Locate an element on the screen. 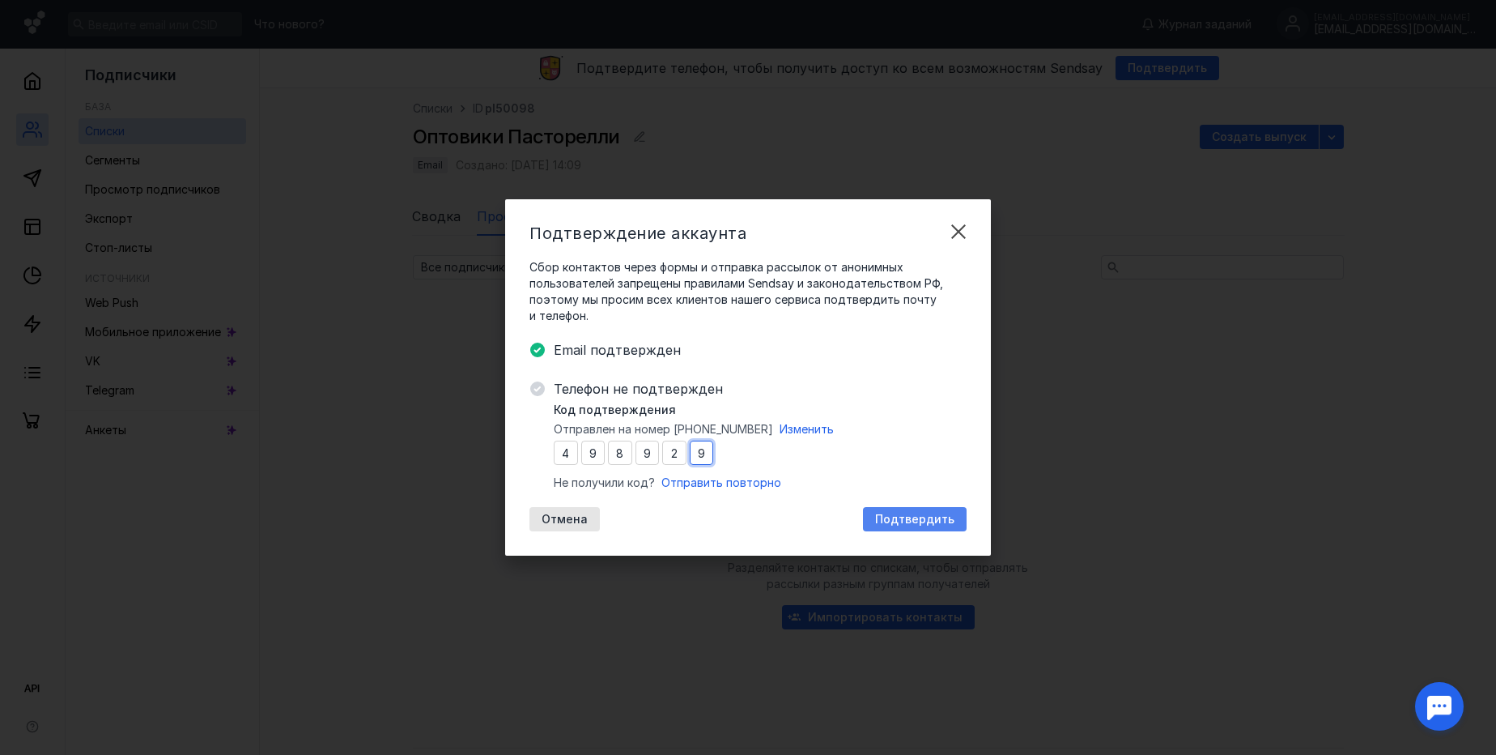 Image resolution: width=1496 pixels, height=755 pixels. span: Код подтверждения is located at coordinates (615, 410).